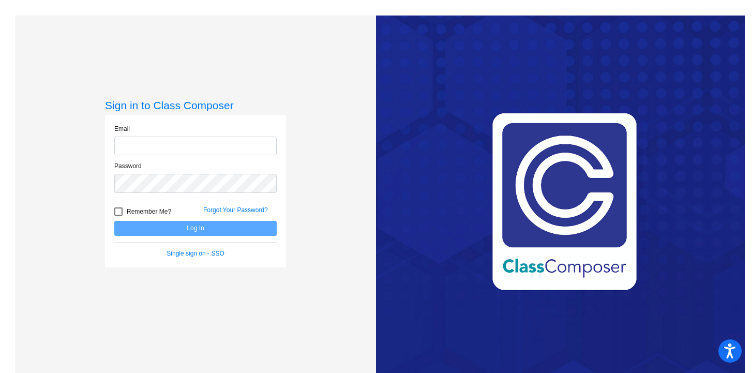  Describe the element at coordinates (196, 105) in the screenshot. I see `h3: Sign in to Class Composer` at that location.